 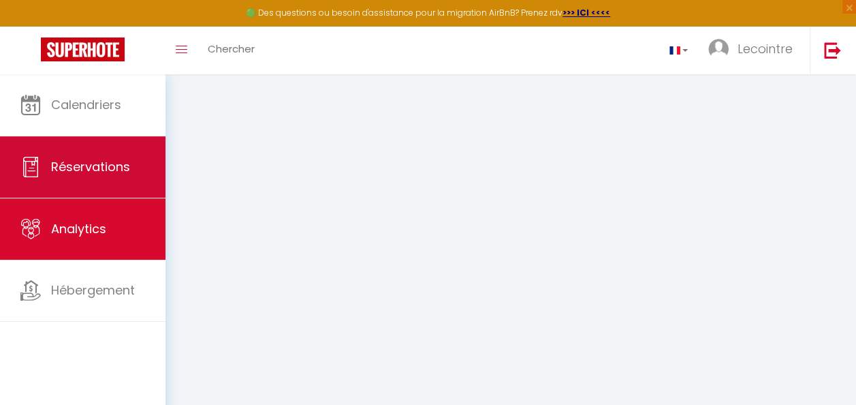 What do you see at coordinates (586, 12) in the screenshot?
I see `strong: >>> ICI <<<<` at bounding box center [586, 12].